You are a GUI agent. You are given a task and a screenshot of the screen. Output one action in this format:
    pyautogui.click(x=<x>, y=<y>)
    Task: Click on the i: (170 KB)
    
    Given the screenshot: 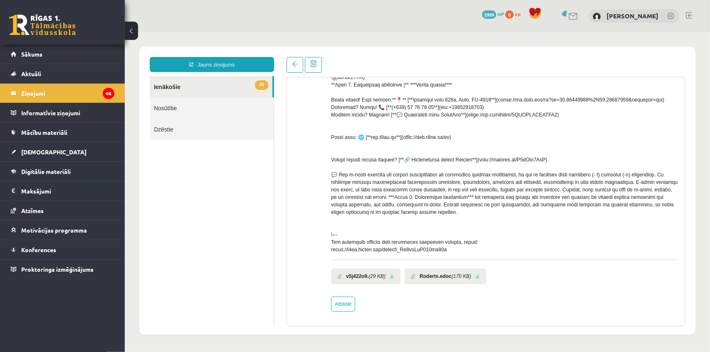 What is the action you would take?
    pyautogui.click(x=337, y=244)
    